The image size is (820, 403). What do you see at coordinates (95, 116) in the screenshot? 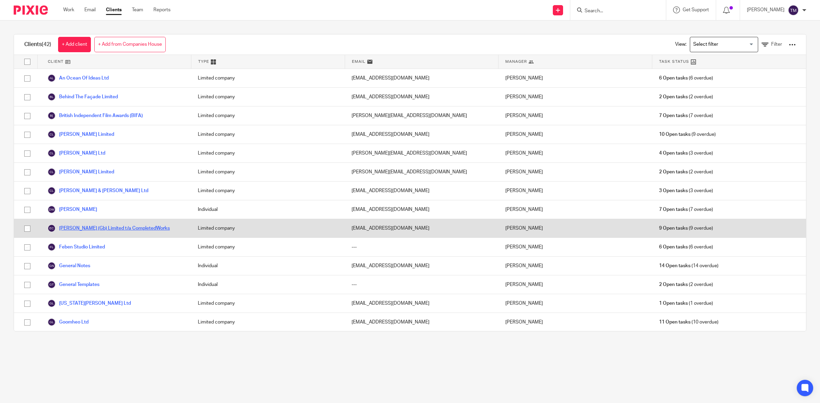
I see `a: British Independent Film Awards (BIFA)` at bounding box center [95, 116].